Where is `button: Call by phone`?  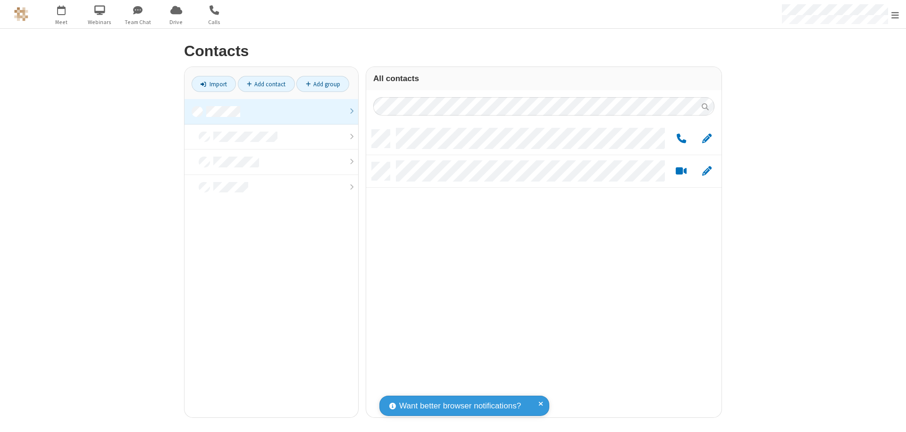 button: Call by phone is located at coordinates (681, 139).